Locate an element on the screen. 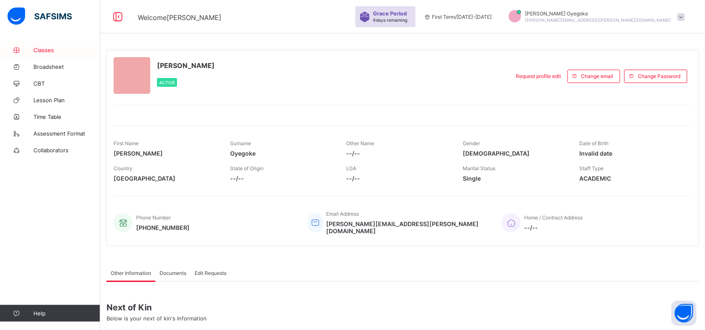 The width and height of the screenshot is (705, 330). span: Edit Requests is located at coordinates (211, 273).